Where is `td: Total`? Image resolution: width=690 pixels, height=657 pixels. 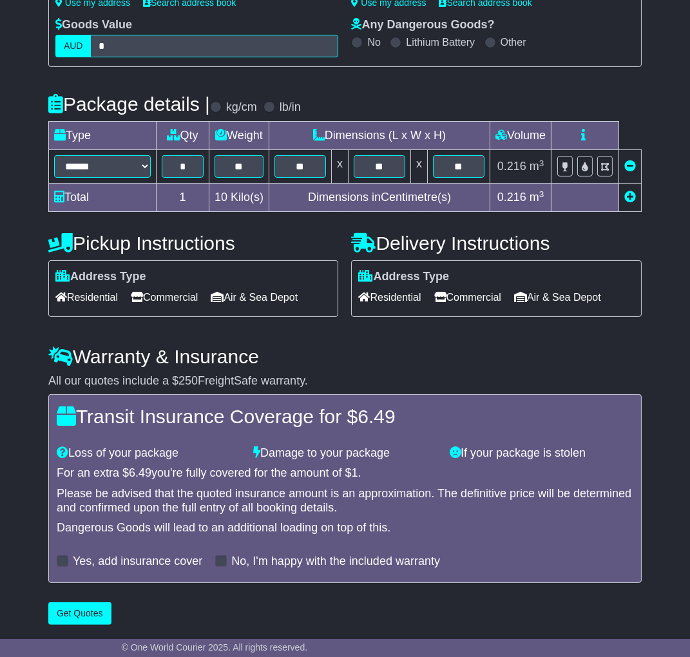
td: Total is located at coordinates (102, 198).